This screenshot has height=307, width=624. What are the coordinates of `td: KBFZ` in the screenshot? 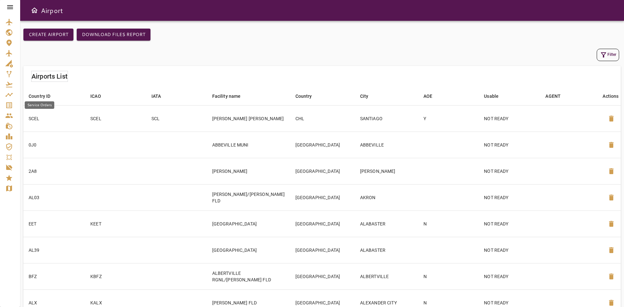 It's located at (115, 276).